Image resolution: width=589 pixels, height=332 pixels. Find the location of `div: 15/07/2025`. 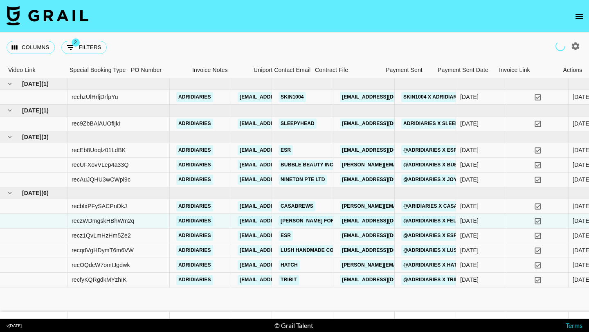

div: 15/07/2025 is located at coordinates (469, 150).